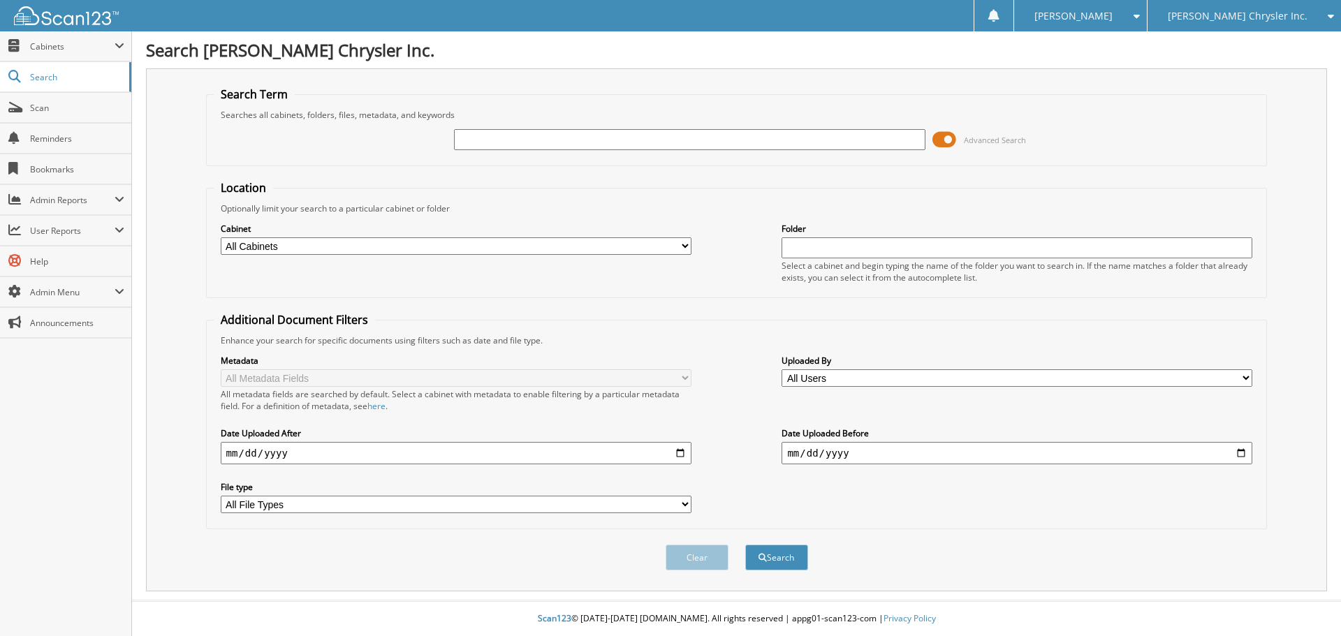 This screenshot has height=636, width=1341. What do you see at coordinates (697, 557) in the screenshot?
I see `button: Clear` at bounding box center [697, 557].